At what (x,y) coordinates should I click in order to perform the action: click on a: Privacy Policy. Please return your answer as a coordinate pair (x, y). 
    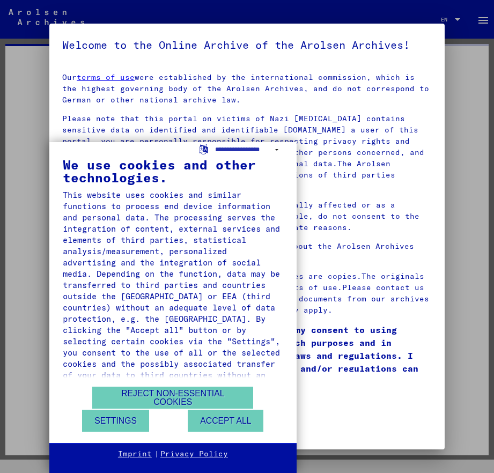
    Looking at the image, I should click on (194, 454).